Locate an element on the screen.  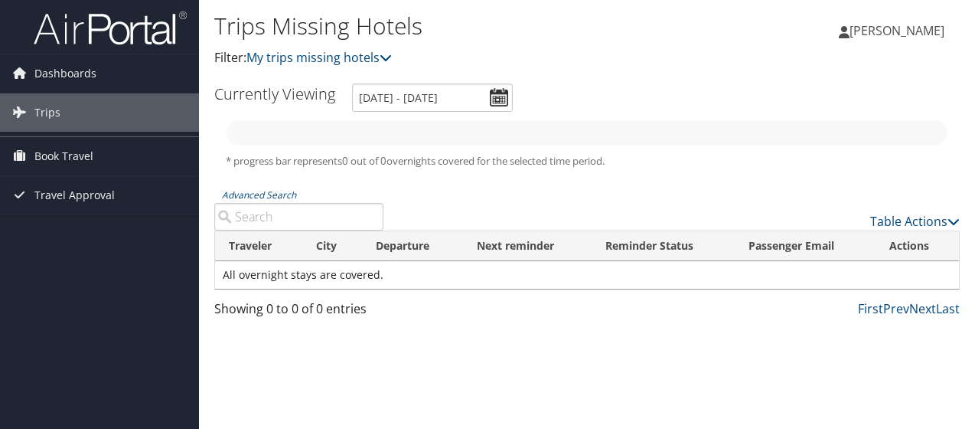
div: Showing 0 to 0 of 0 entries is located at coordinates (298, 312).